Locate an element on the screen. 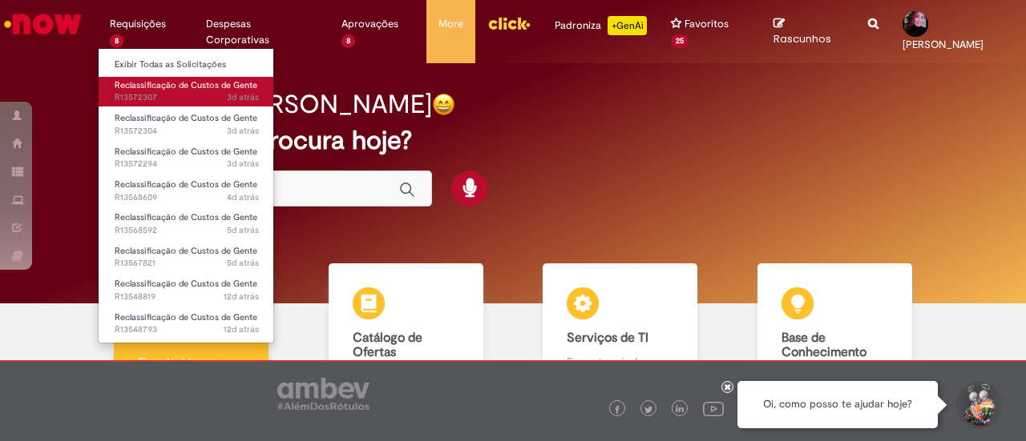 The image size is (1026, 441). img: logo_footer_linkedin.png is located at coordinates (679, 410).